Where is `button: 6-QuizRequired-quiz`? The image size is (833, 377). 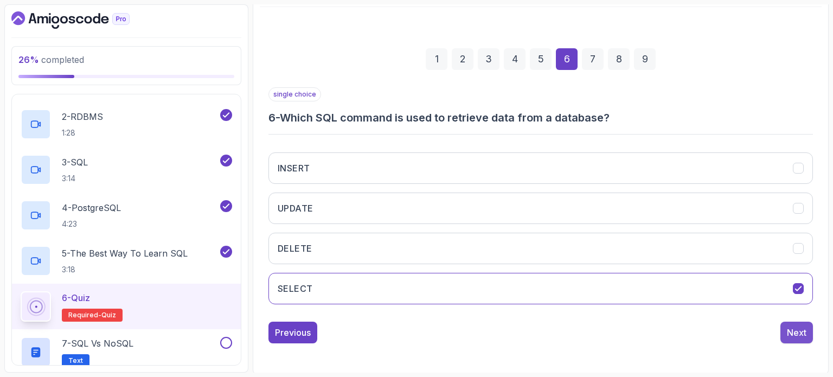
button: 6-QuizRequired-quiz is located at coordinates (126, 306).